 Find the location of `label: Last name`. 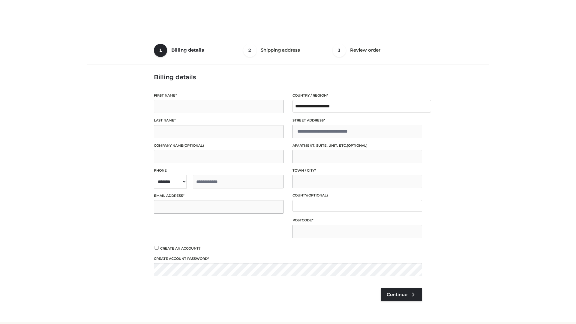

label: Last name is located at coordinates (219, 120).